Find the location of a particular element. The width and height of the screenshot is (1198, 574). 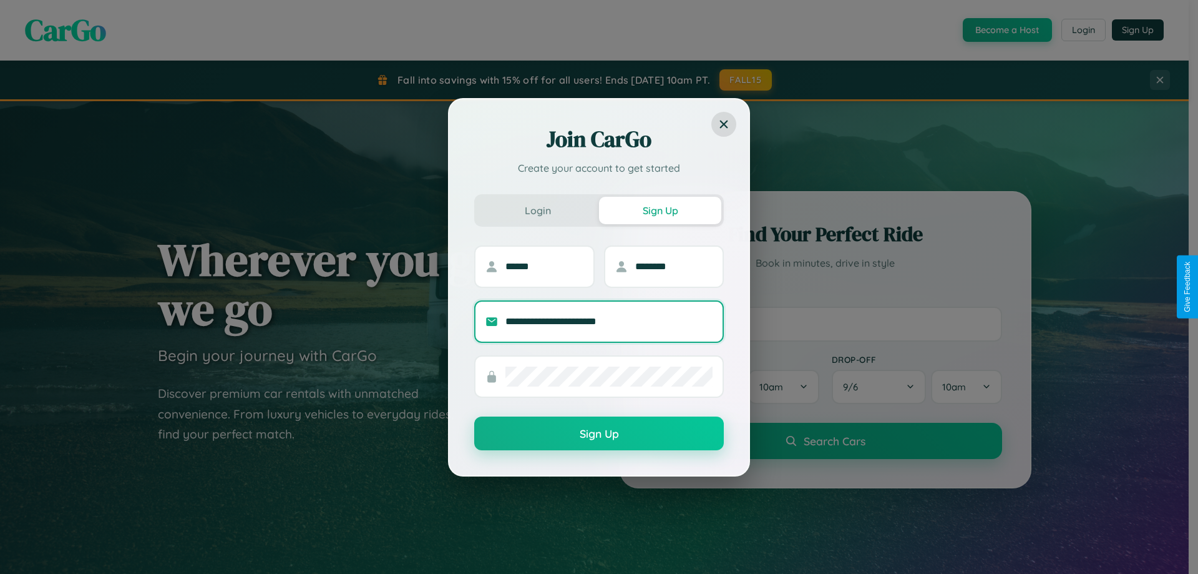

h2: Join CarGo is located at coordinates (599, 139).